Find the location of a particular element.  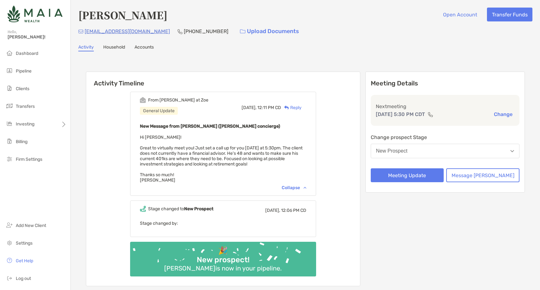

img: Phone Icon is located at coordinates (180, 32).